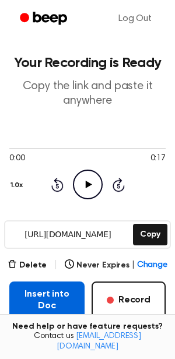  I want to click on a: Log Out, so click(135, 19).